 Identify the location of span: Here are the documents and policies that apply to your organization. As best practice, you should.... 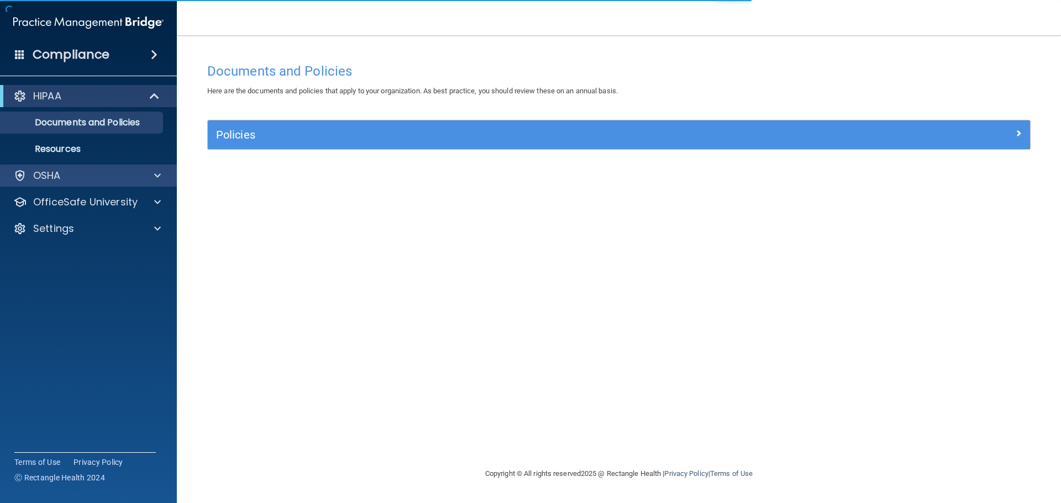
(412, 91).